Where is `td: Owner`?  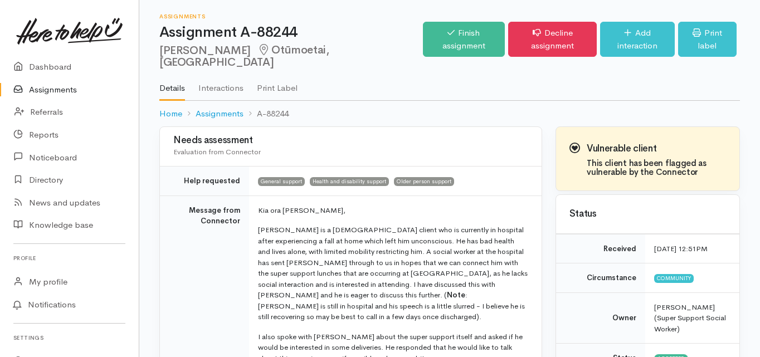
td: Owner is located at coordinates (601, 318).